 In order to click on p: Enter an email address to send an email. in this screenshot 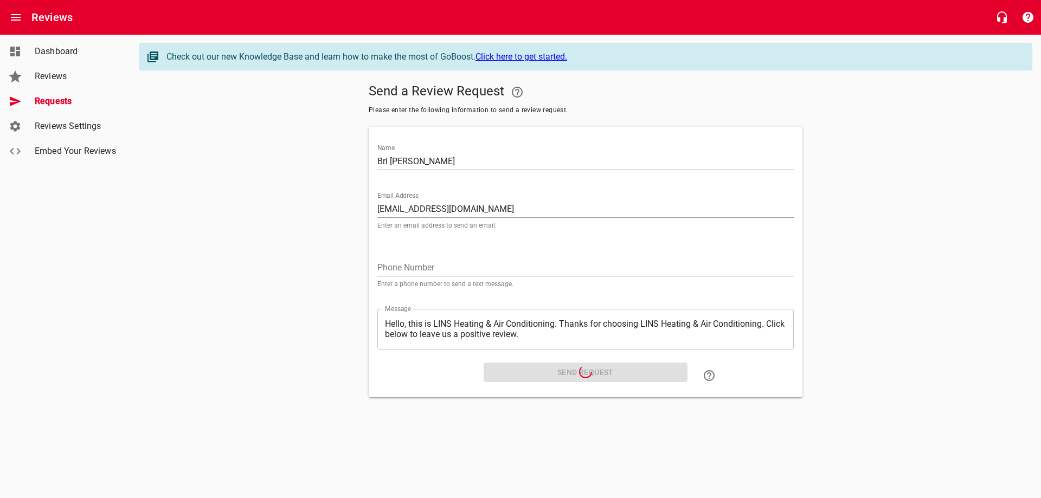, I will do `click(585, 225)`.